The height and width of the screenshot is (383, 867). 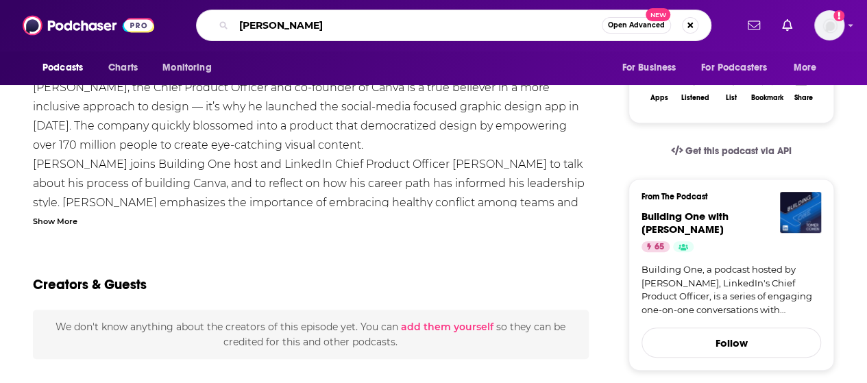 I want to click on button: Show profile menu, so click(x=829, y=25).